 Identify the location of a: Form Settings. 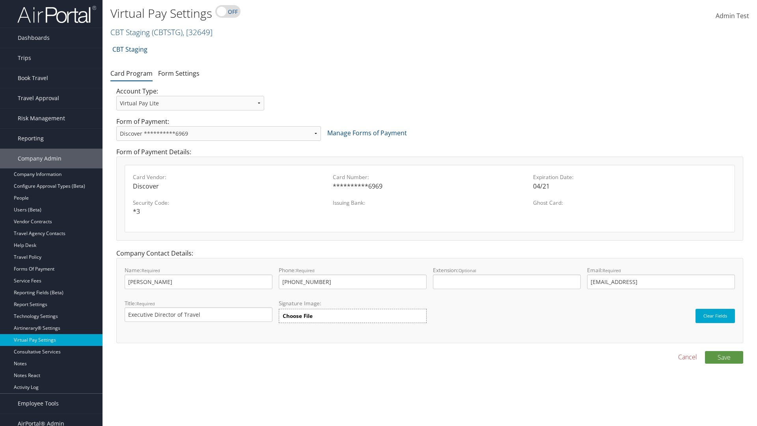
(179, 73).